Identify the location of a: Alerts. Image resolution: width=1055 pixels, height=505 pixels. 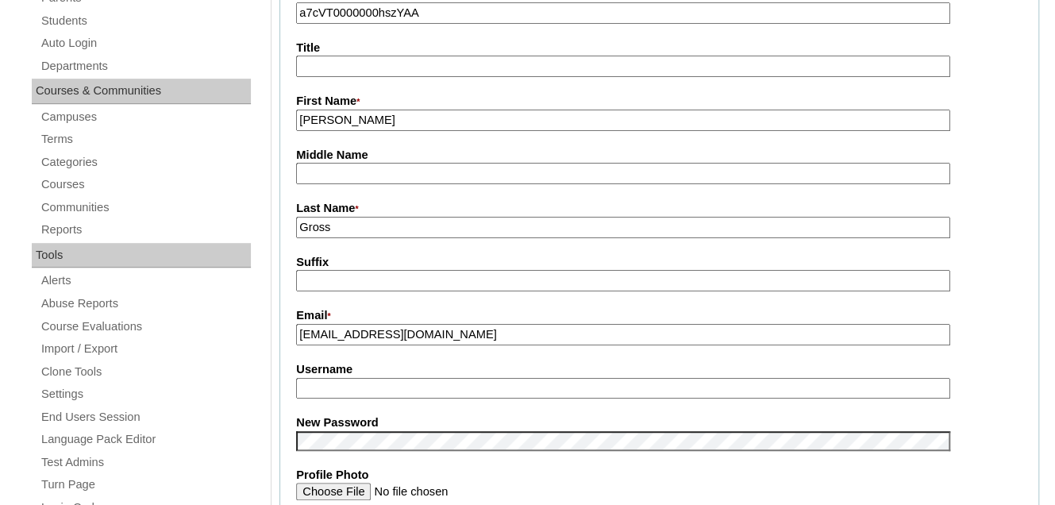
(145, 280).